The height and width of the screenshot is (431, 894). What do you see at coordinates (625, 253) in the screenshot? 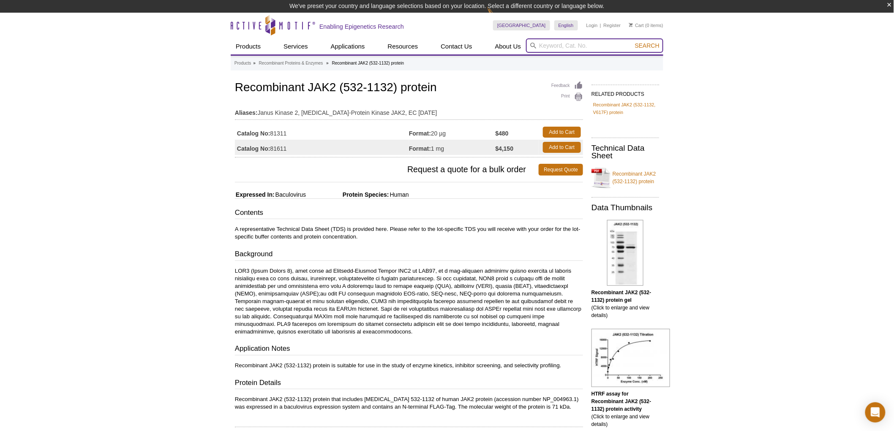
I see `img: Recombinant JAK2 (532-1132) protein gel` at bounding box center [625, 253].